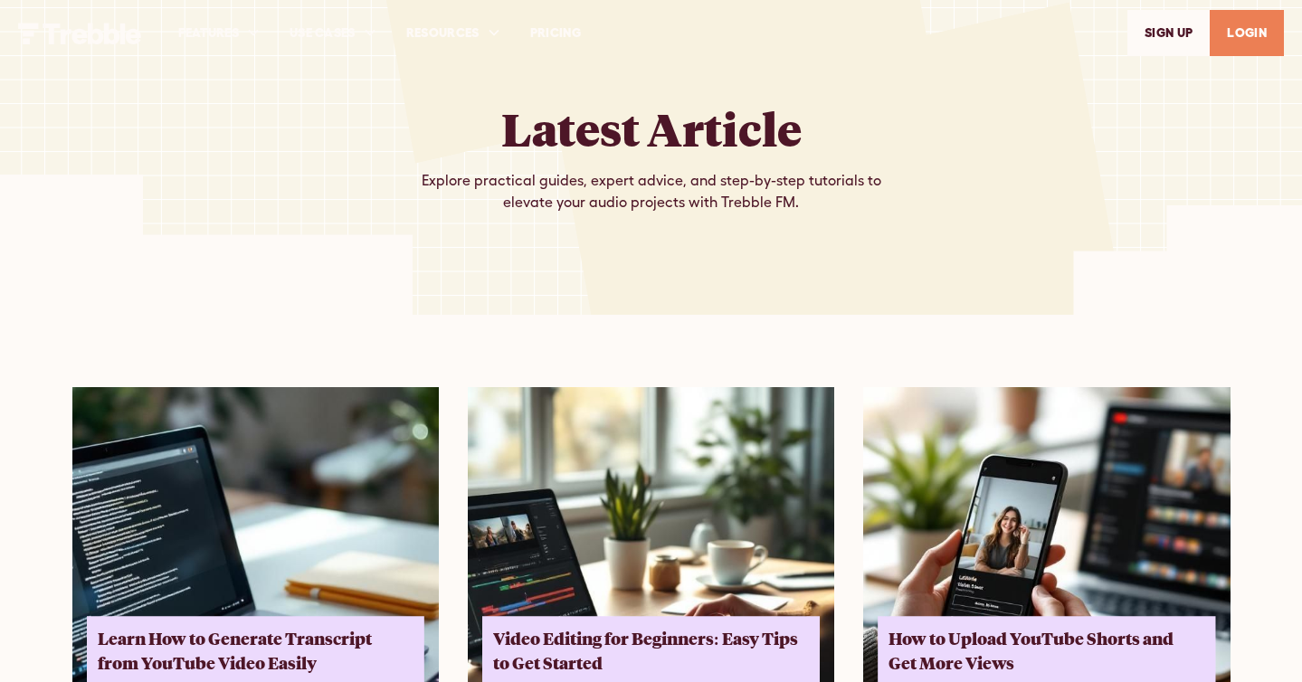 This screenshot has height=682, width=1302. I want to click on div: How to Upload YouTube Shorts and Get More Views, so click(1040, 651).